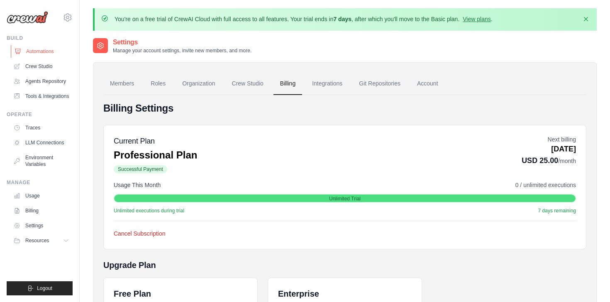 Image resolution: width=610 pixels, height=302 pixels. Describe the element at coordinates (41, 241) in the screenshot. I see `button: Resources` at that location.